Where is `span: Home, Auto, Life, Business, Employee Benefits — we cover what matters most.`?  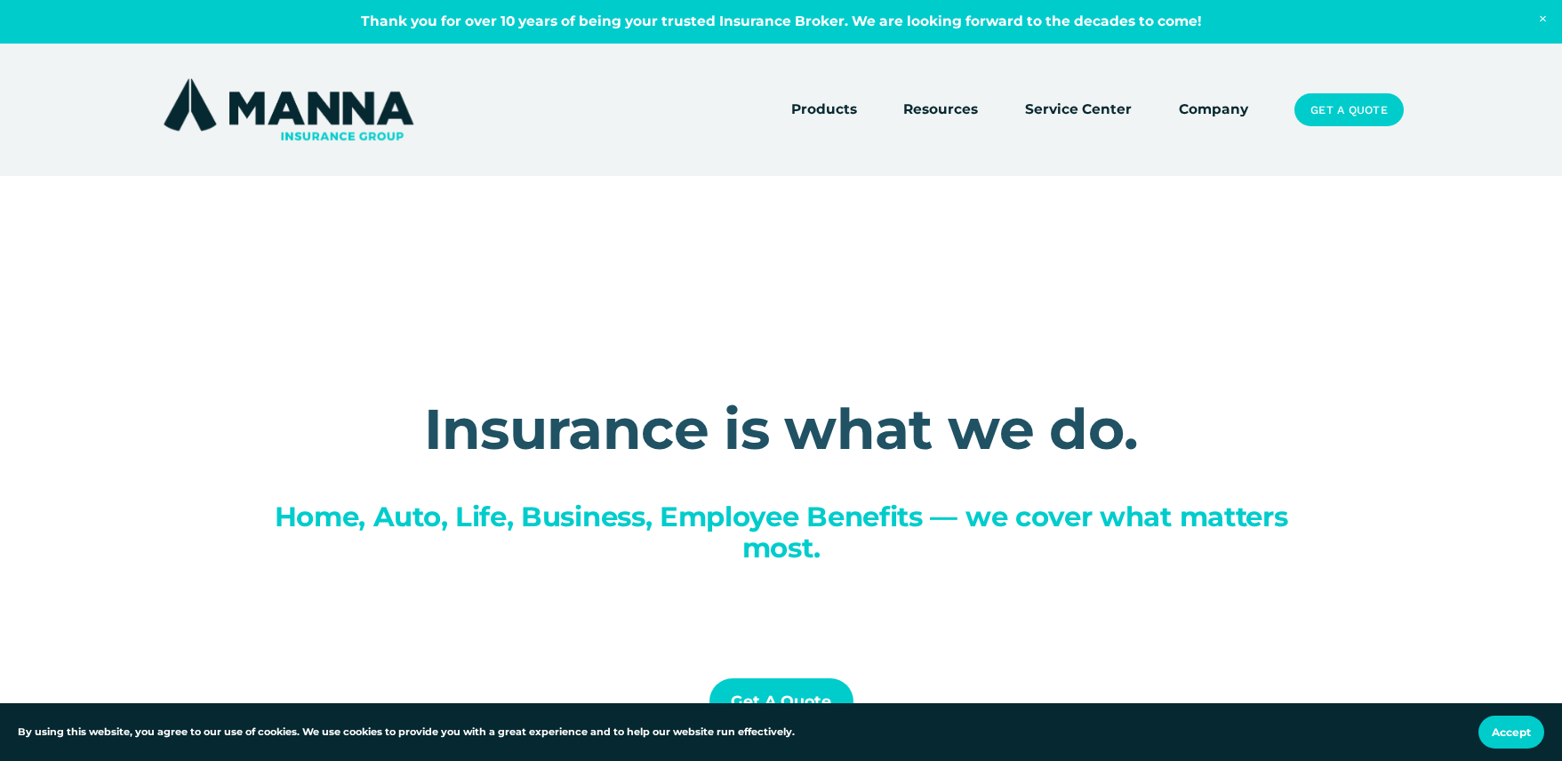
span: Home, Auto, Life, Business, Employee Benefits — we cover what matters most. is located at coordinates (785, 532).